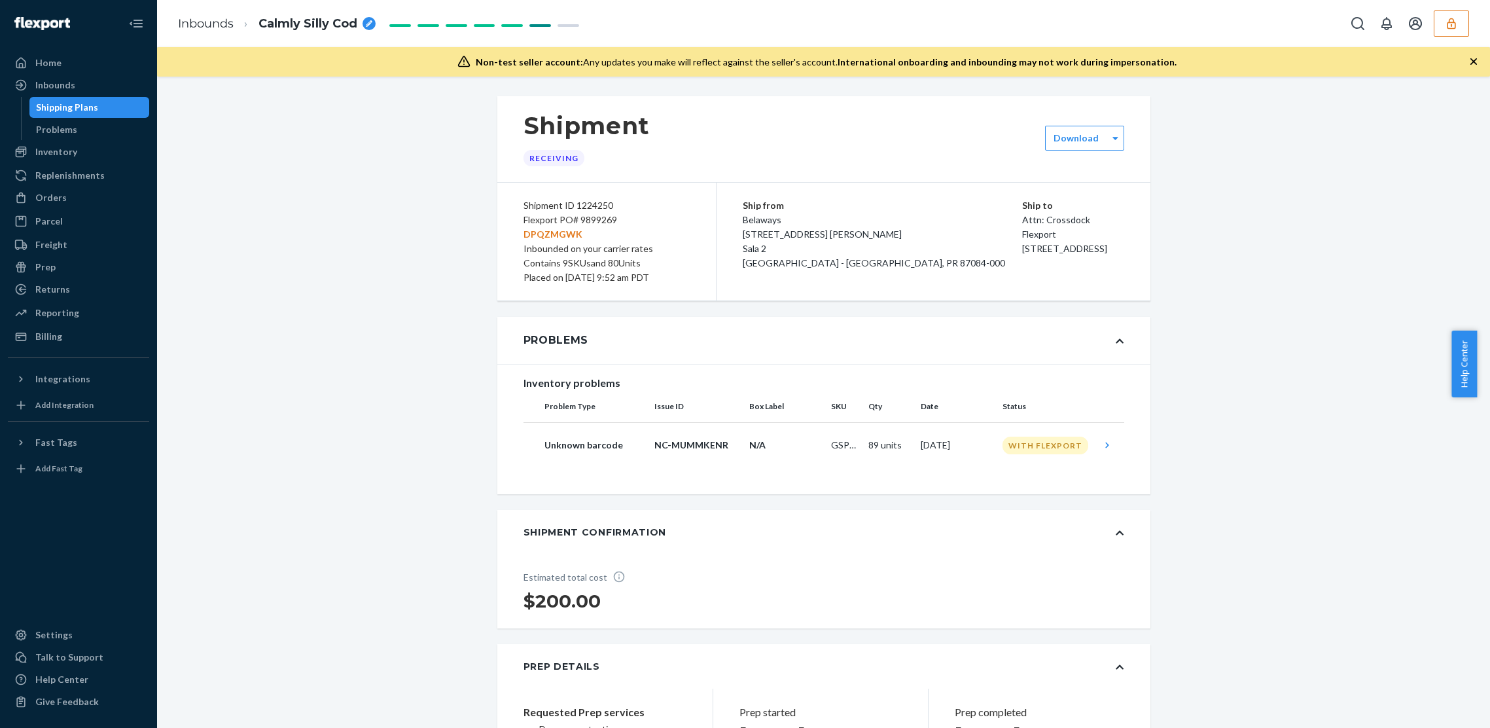  Describe the element at coordinates (79, 175) in the screenshot. I see `a: Replenishments` at that location.